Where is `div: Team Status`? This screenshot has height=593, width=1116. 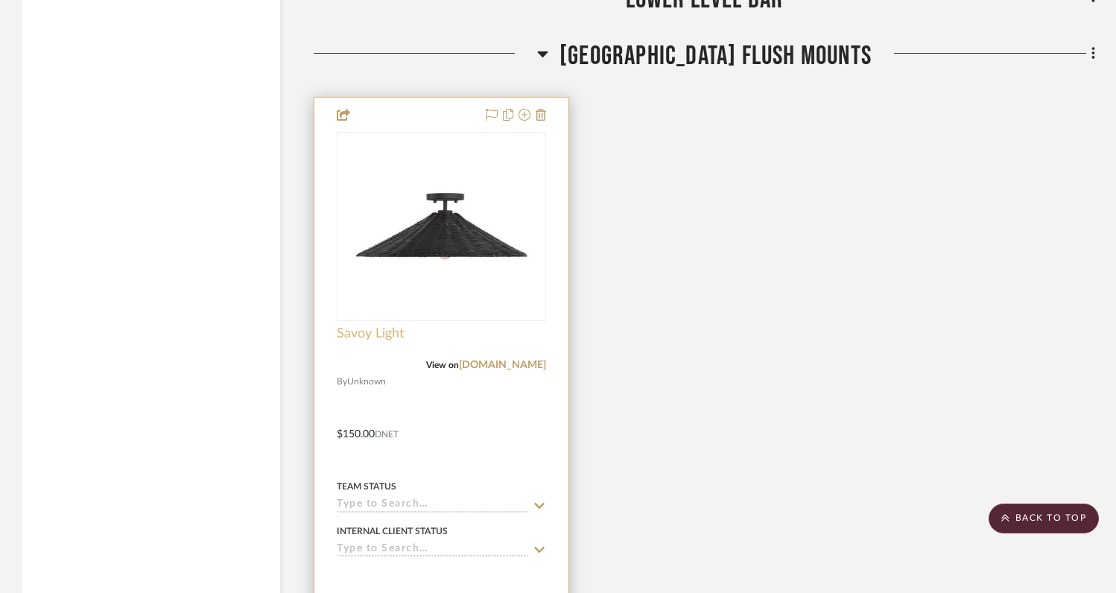 div: Team Status is located at coordinates (367, 487).